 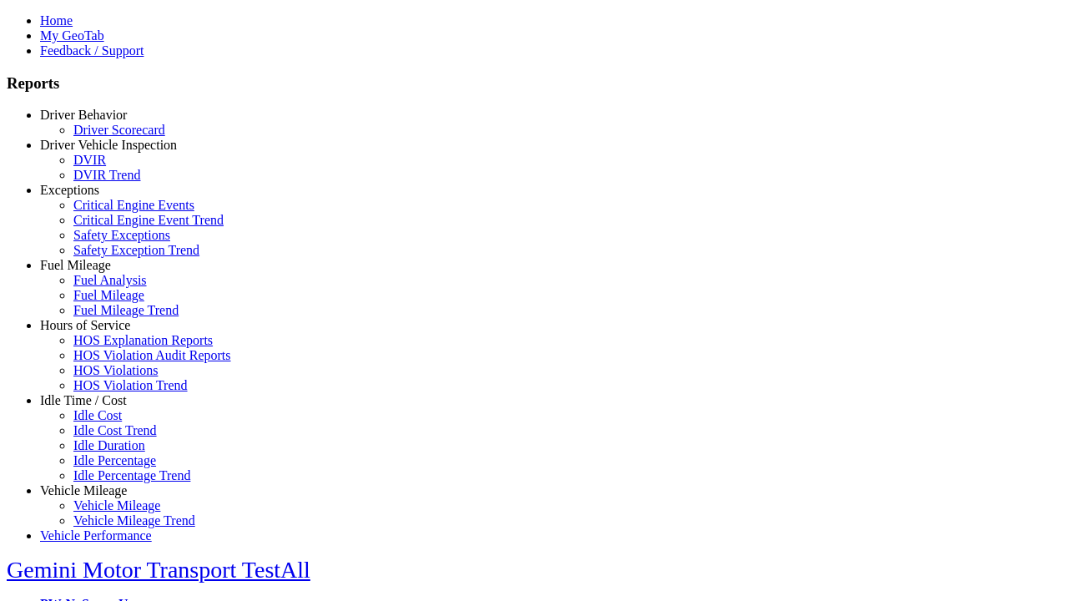 I want to click on a: HOS Explanation Reports, so click(x=143, y=340).